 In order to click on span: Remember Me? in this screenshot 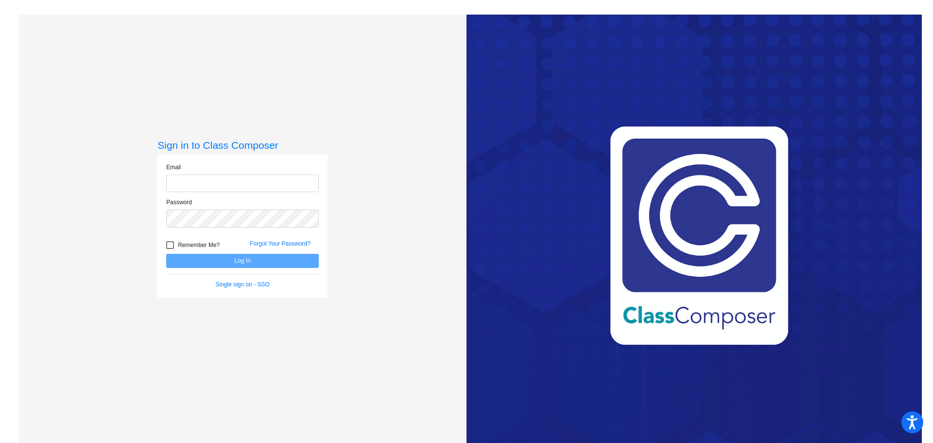, I will do `click(199, 245)`.